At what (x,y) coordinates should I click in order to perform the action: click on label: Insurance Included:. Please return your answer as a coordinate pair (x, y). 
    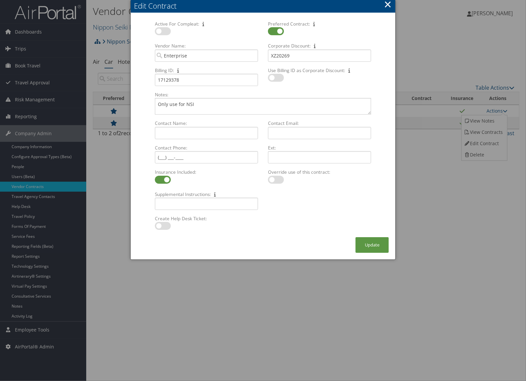
    Looking at the image, I should click on (206, 172).